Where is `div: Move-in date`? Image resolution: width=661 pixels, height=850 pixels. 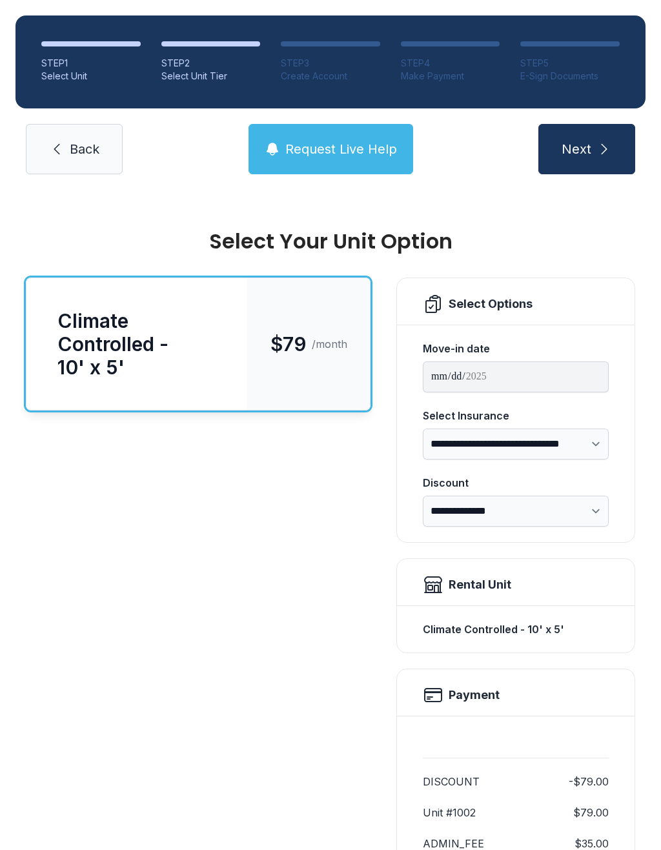
div: Move-in date is located at coordinates (515, 348).